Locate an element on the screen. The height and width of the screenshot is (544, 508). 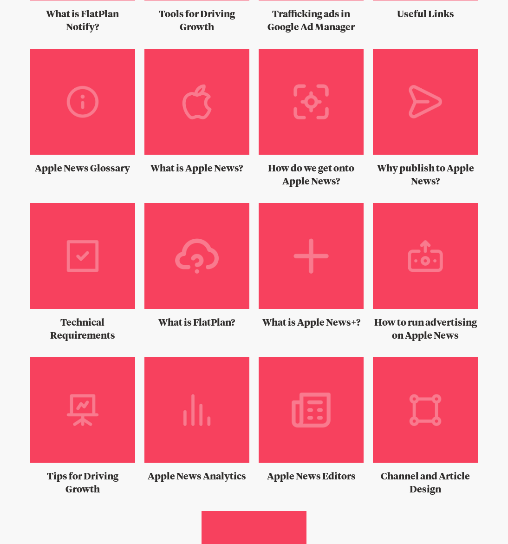
a: How do we get onto Apple News? is located at coordinates (311, 118).